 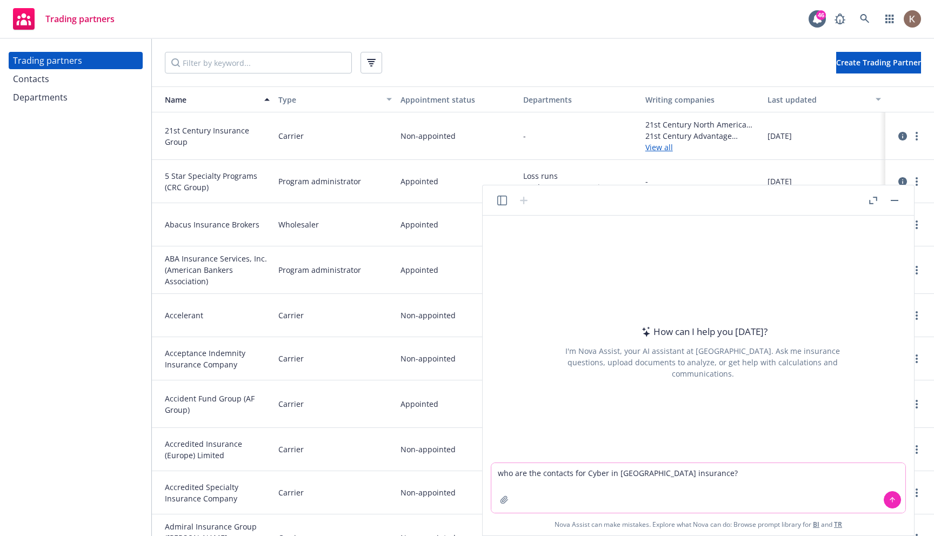 I want to click on span: Abacus Insurance Brokers, so click(x=217, y=224).